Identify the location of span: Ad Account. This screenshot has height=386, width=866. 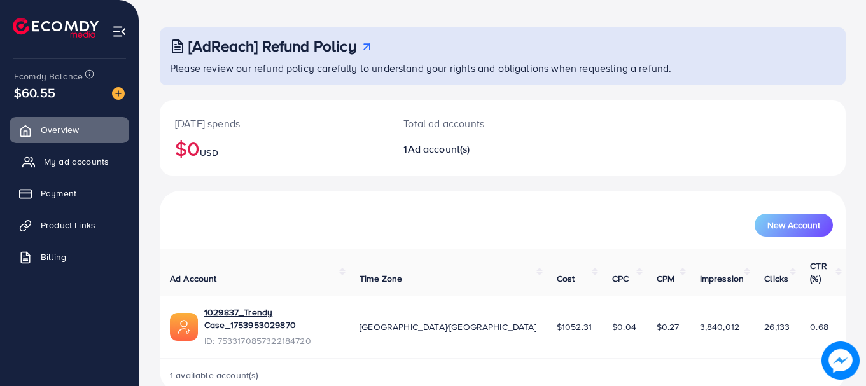
(193, 279).